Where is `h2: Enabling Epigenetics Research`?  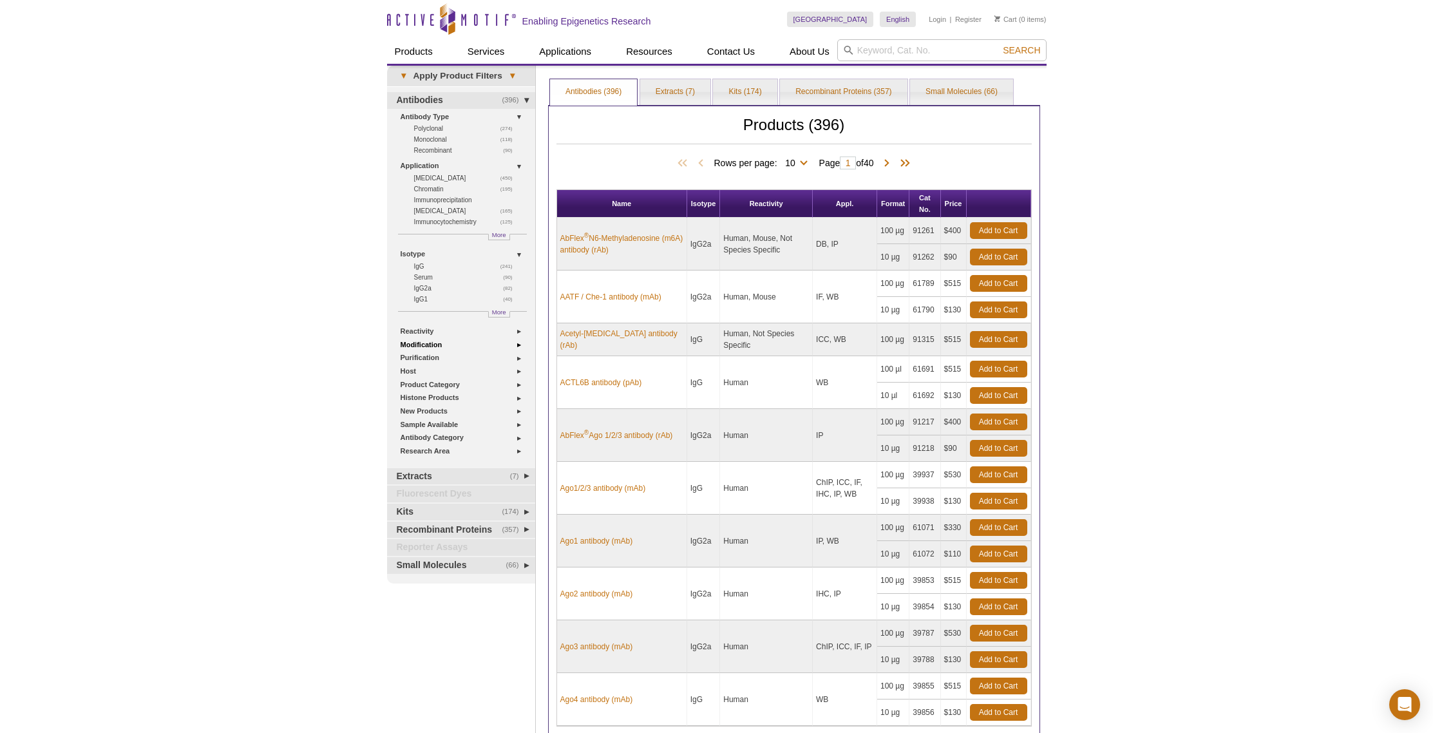 h2: Enabling Epigenetics Research is located at coordinates (587, 21).